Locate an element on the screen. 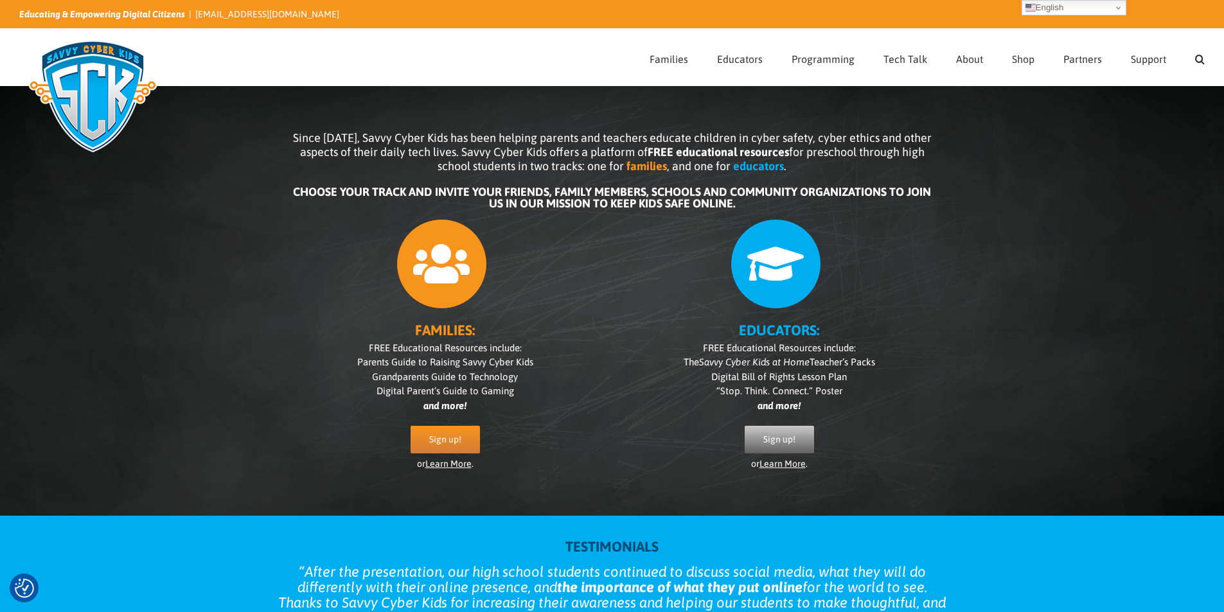 The image size is (1224, 612). img: Revisit consent button is located at coordinates (24, 589).